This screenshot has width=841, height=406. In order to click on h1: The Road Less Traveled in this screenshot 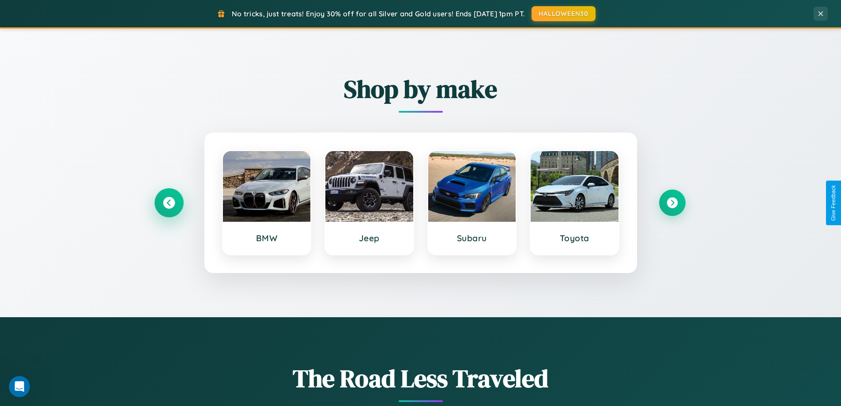, I will do `click(421, 378)`.